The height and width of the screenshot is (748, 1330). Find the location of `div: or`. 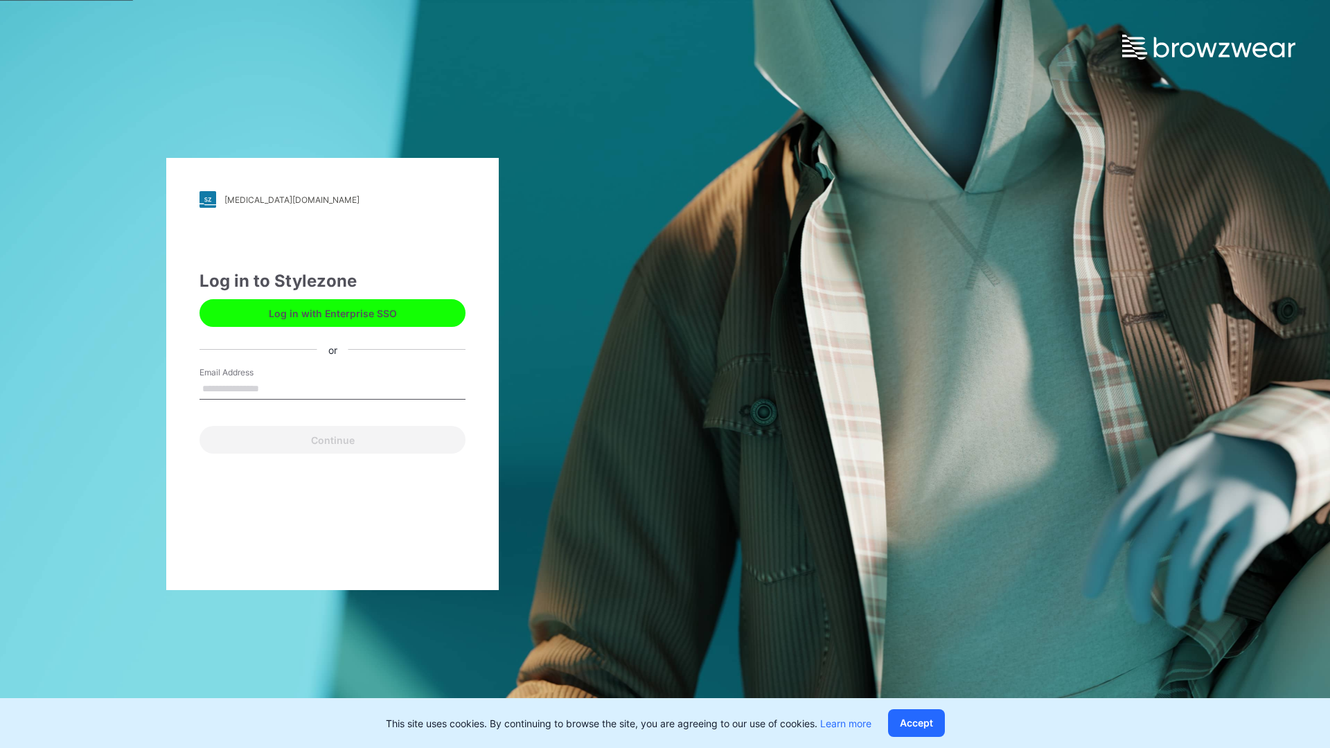

div: or is located at coordinates (333, 349).